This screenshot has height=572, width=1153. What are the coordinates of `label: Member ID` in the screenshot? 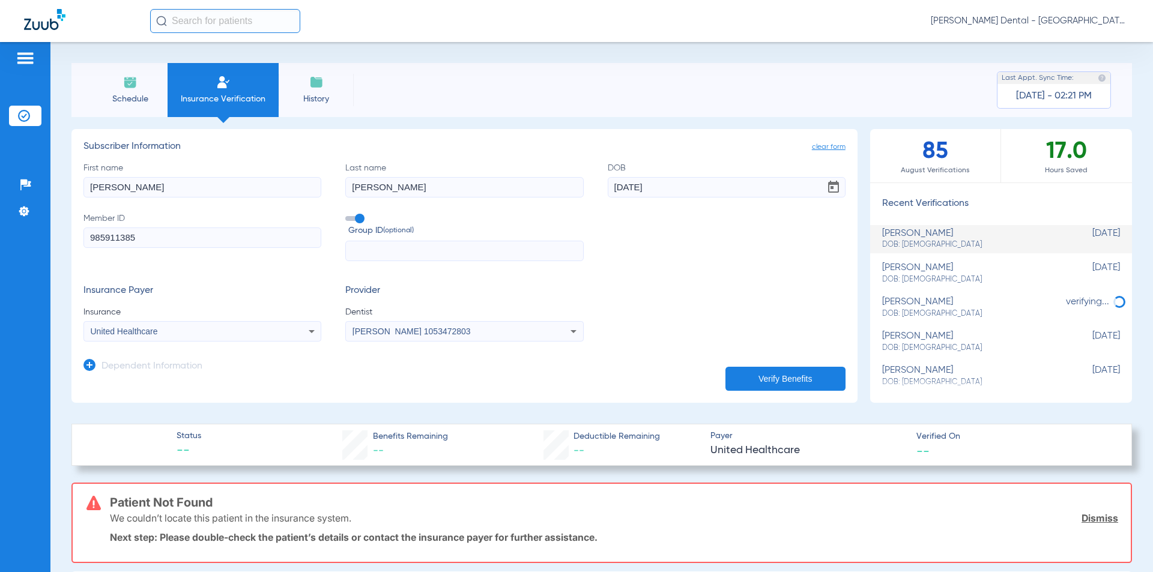 It's located at (202, 237).